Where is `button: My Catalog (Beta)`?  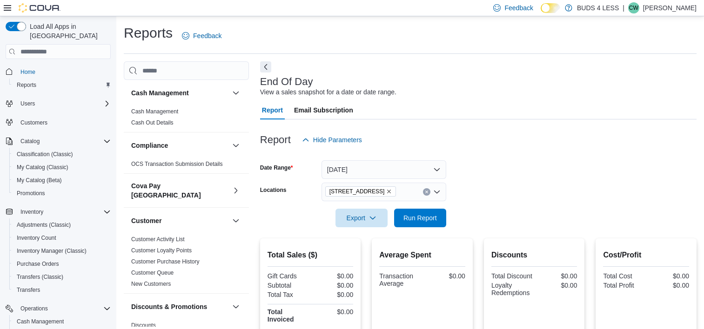 button: My Catalog (Beta) is located at coordinates (62, 180).